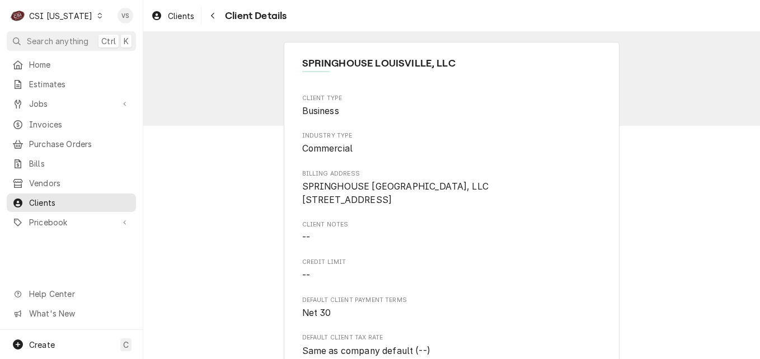 This screenshot has height=359, width=760. I want to click on span: Estimates, so click(80, 84).